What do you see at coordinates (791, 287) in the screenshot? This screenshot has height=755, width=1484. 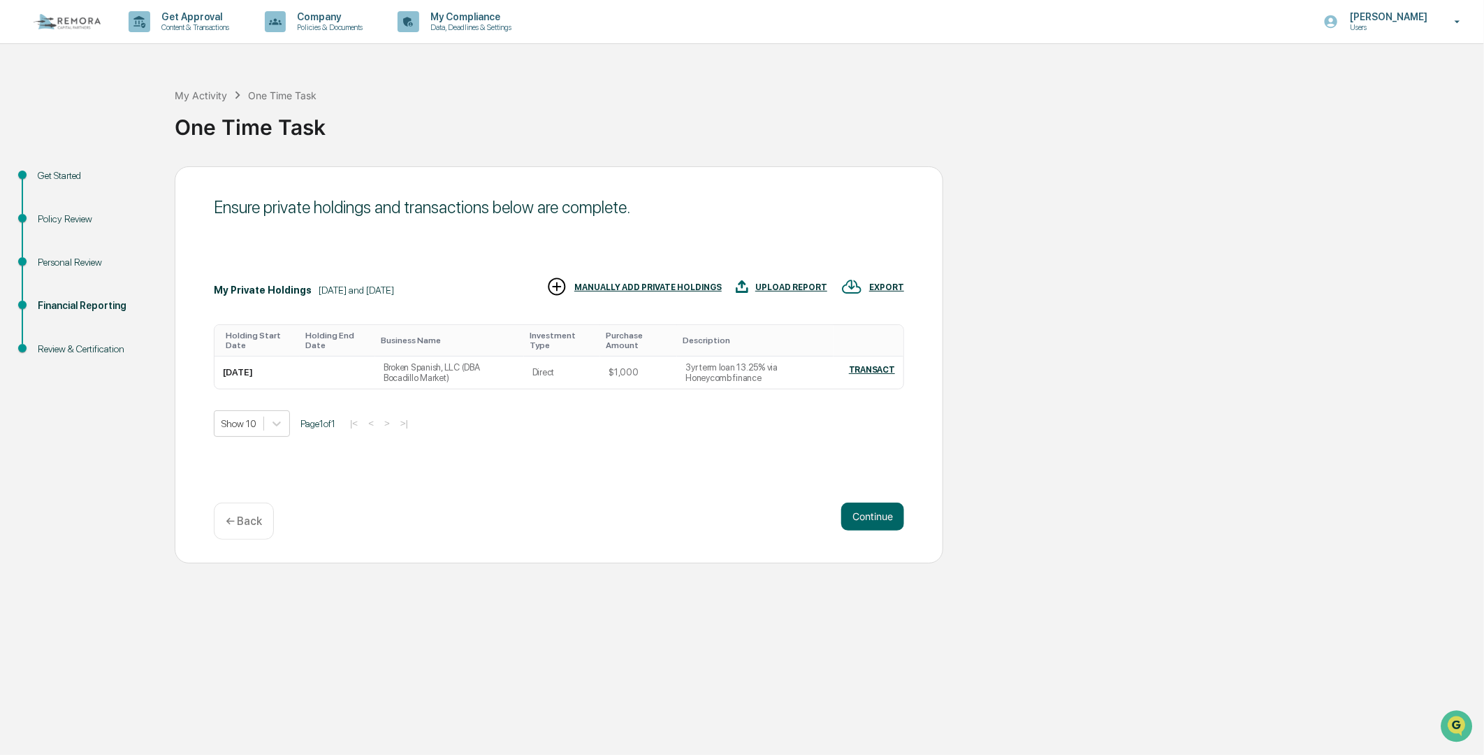 I see `div: UPLOAD REPORT` at bounding box center [791, 287].